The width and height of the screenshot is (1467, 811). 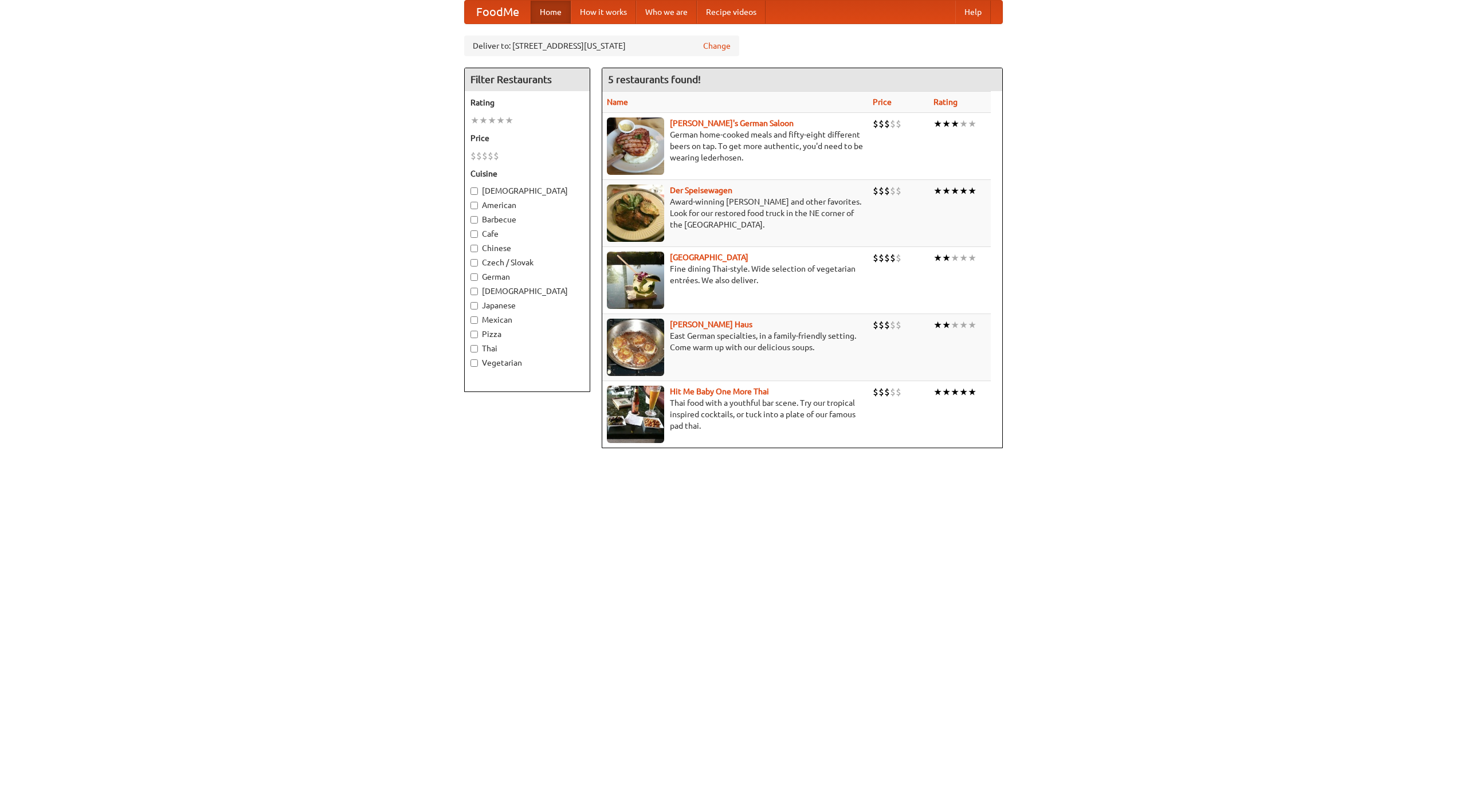 I want to click on a: Rating, so click(x=945, y=102).